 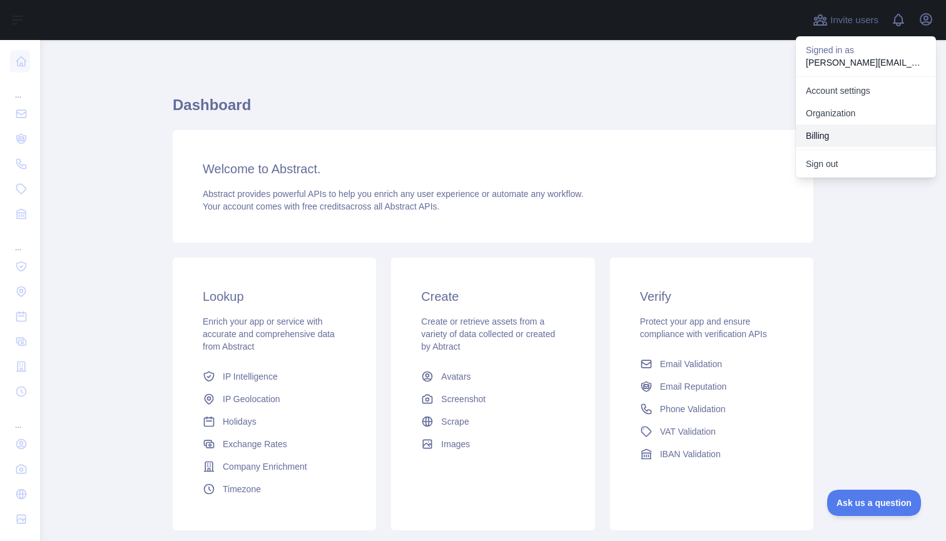 What do you see at coordinates (274, 376) in the screenshot?
I see `a: IP Intelligence` at bounding box center [274, 376].